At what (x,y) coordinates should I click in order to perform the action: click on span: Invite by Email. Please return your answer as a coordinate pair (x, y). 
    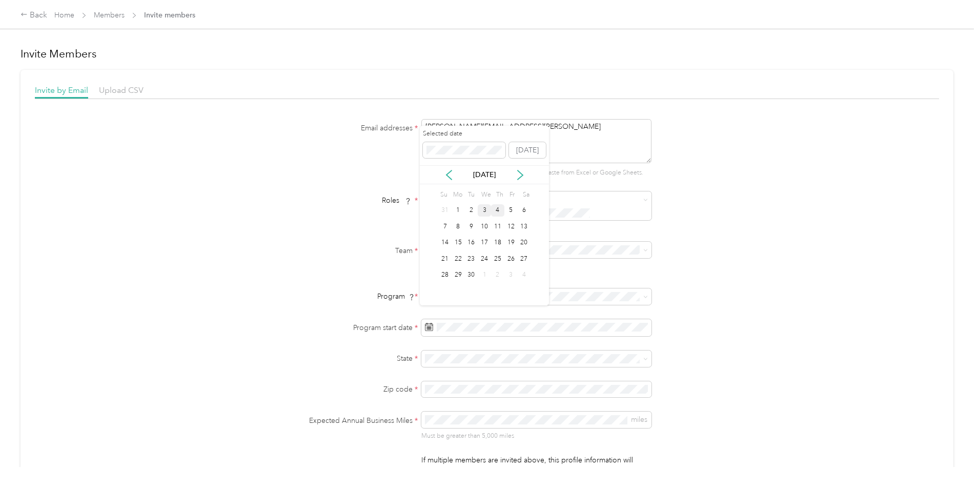
    Looking at the image, I should click on (62, 90).